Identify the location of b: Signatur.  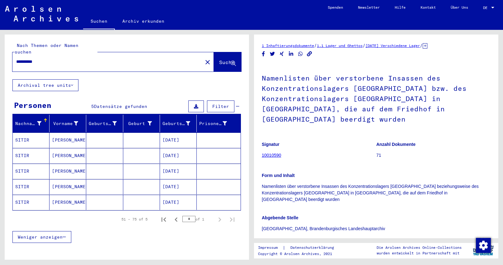
(271, 145).